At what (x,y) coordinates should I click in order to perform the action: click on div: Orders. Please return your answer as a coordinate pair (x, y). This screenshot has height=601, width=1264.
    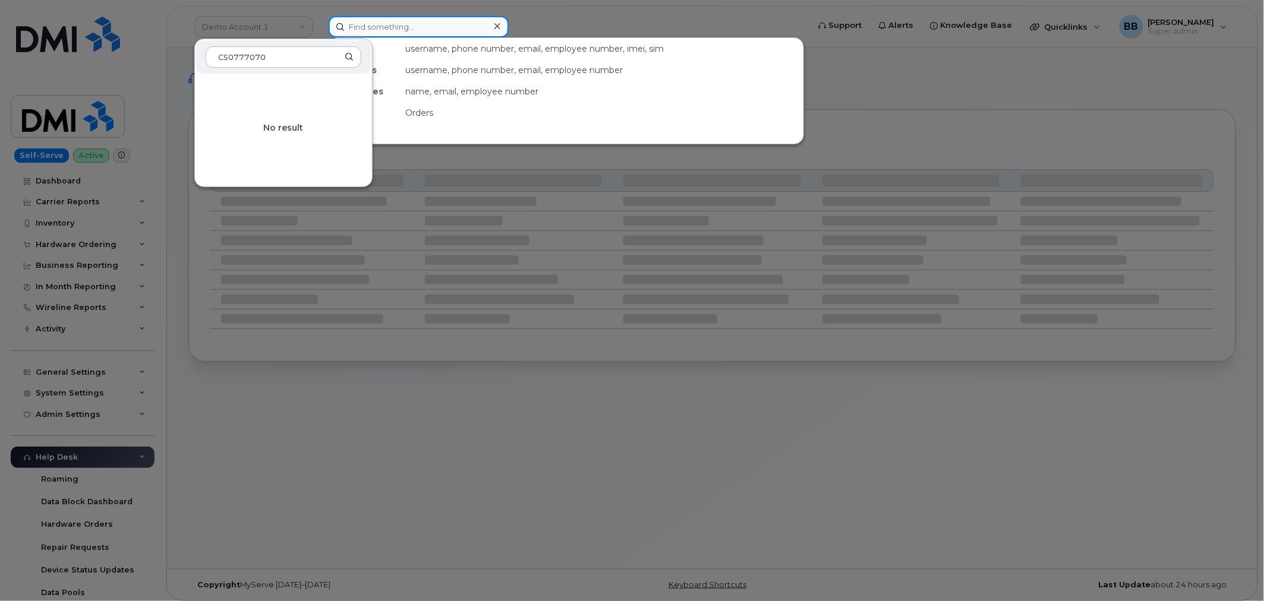
    Looking at the image, I should click on (602, 113).